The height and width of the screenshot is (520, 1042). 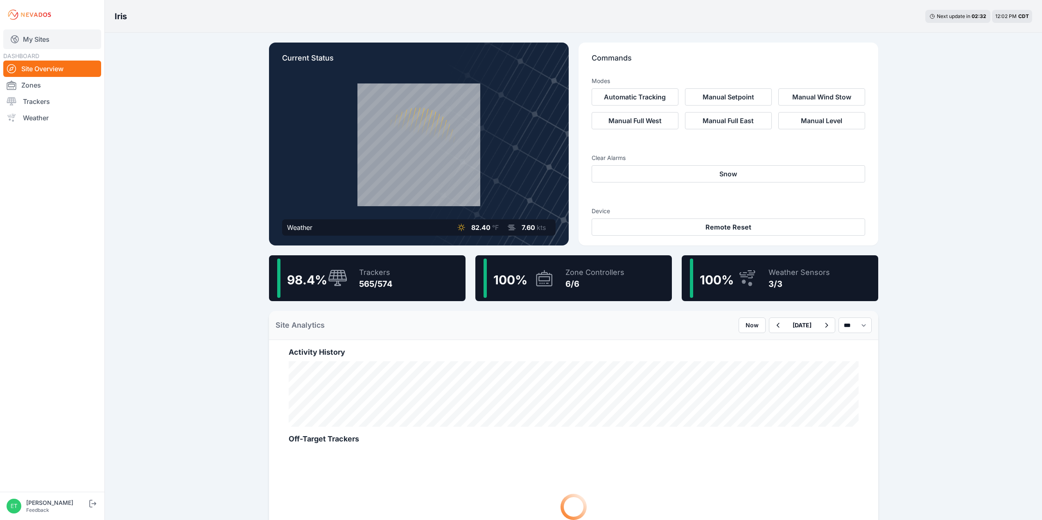 What do you see at coordinates (821, 97) in the screenshot?
I see `button: Manual Wind Stow` at bounding box center [821, 97].